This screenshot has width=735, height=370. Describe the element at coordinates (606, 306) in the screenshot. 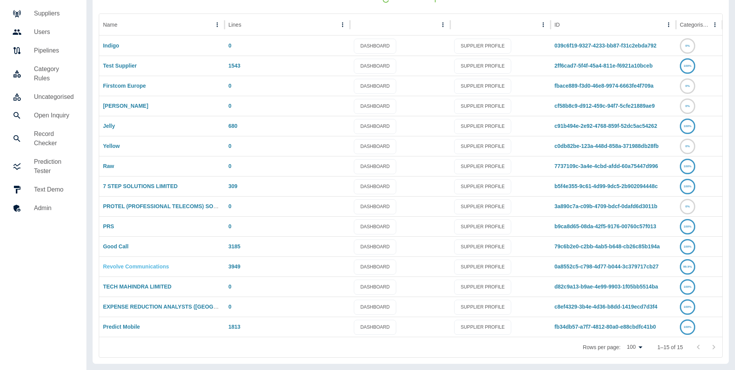

I see `a: c8ef4329-3b4e-4d36-b8dd-1419ecd7d3f4` at that location.